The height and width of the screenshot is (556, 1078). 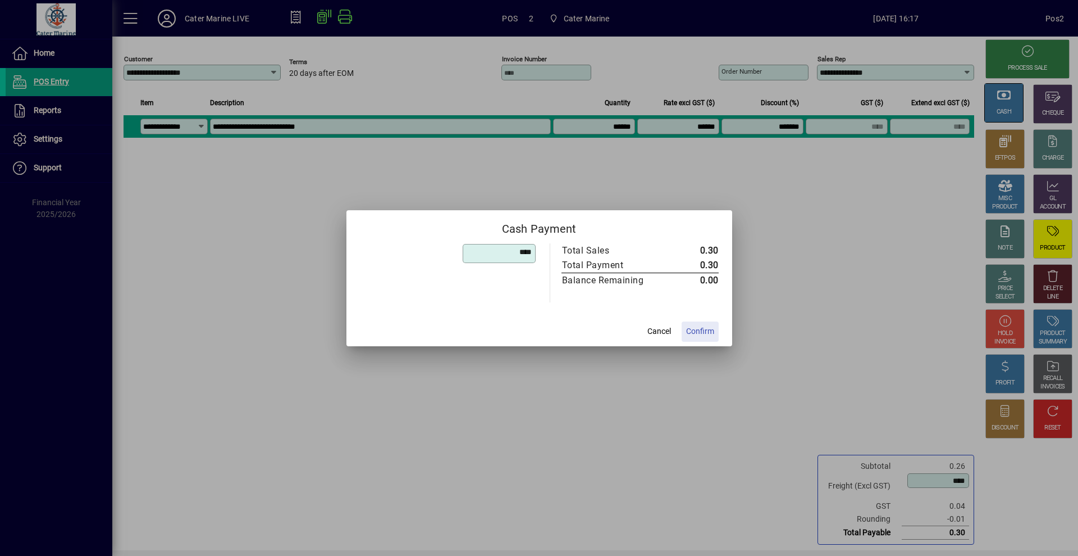 I want to click on button: Cancel, so click(x=659, y=331).